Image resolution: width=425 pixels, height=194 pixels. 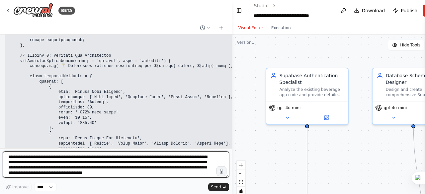 What do you see at coordinates (281, 28) in the screenshot?
I see `button: Execution` at bounding box center [281, 28].